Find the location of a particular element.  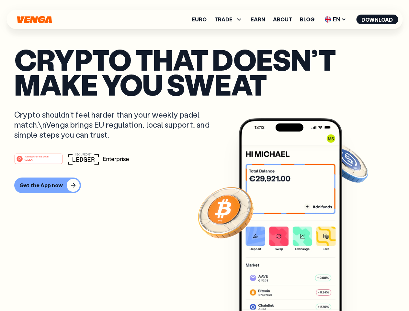

a: Blog is located at coordinates (307, 19).